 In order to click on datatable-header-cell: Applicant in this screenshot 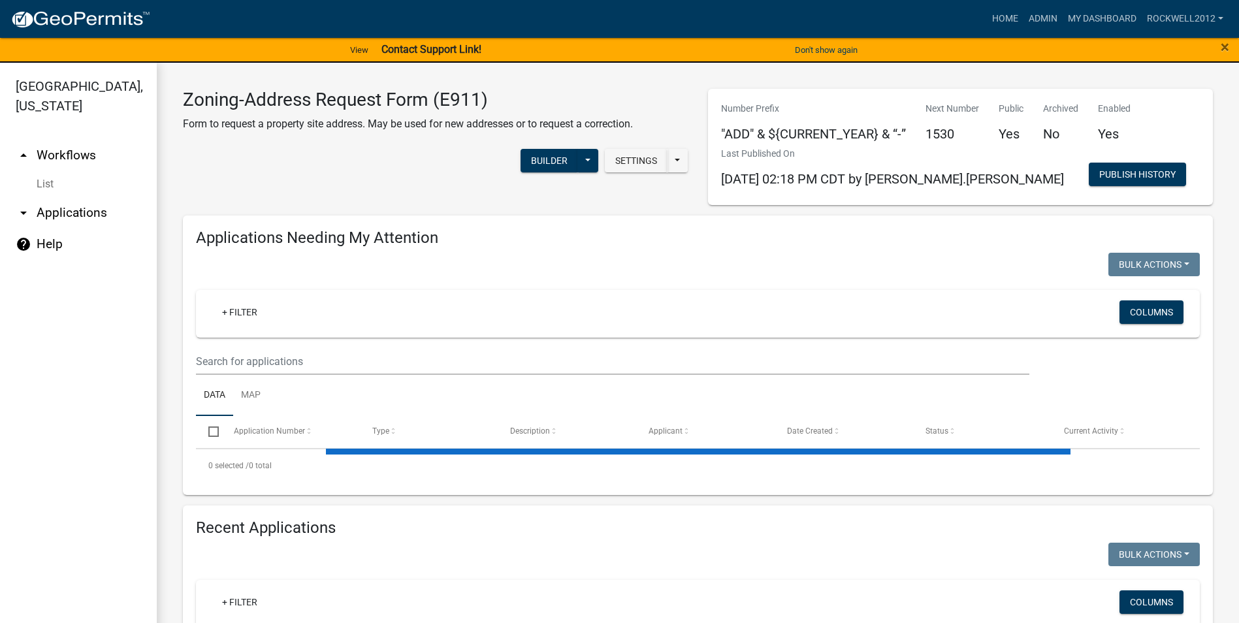, I will do `click(706, 432)`.